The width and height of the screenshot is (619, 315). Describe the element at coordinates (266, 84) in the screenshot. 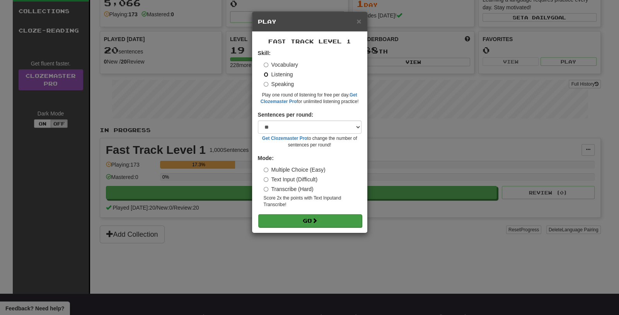

I see `input: Speaking` at that location.